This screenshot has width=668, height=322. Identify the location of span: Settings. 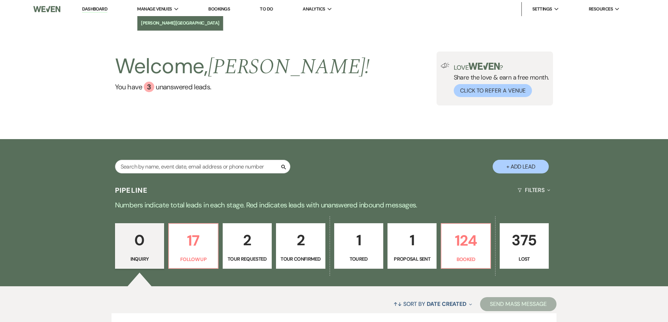
(542, 9).